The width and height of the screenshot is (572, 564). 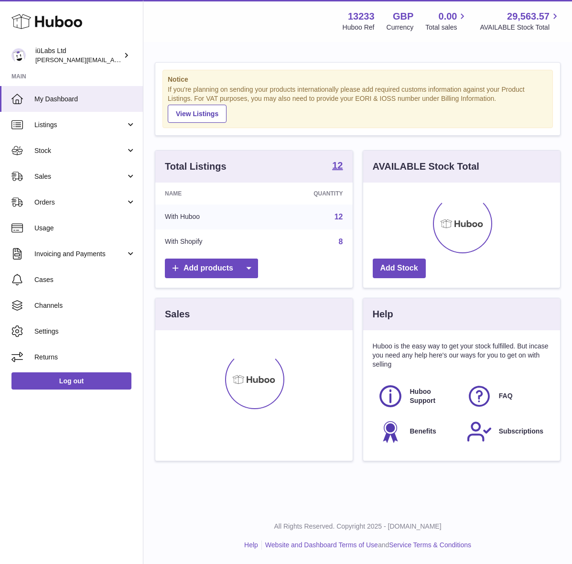 I want to click on div: iüLabs Ltd, so click(x=78, y=55).